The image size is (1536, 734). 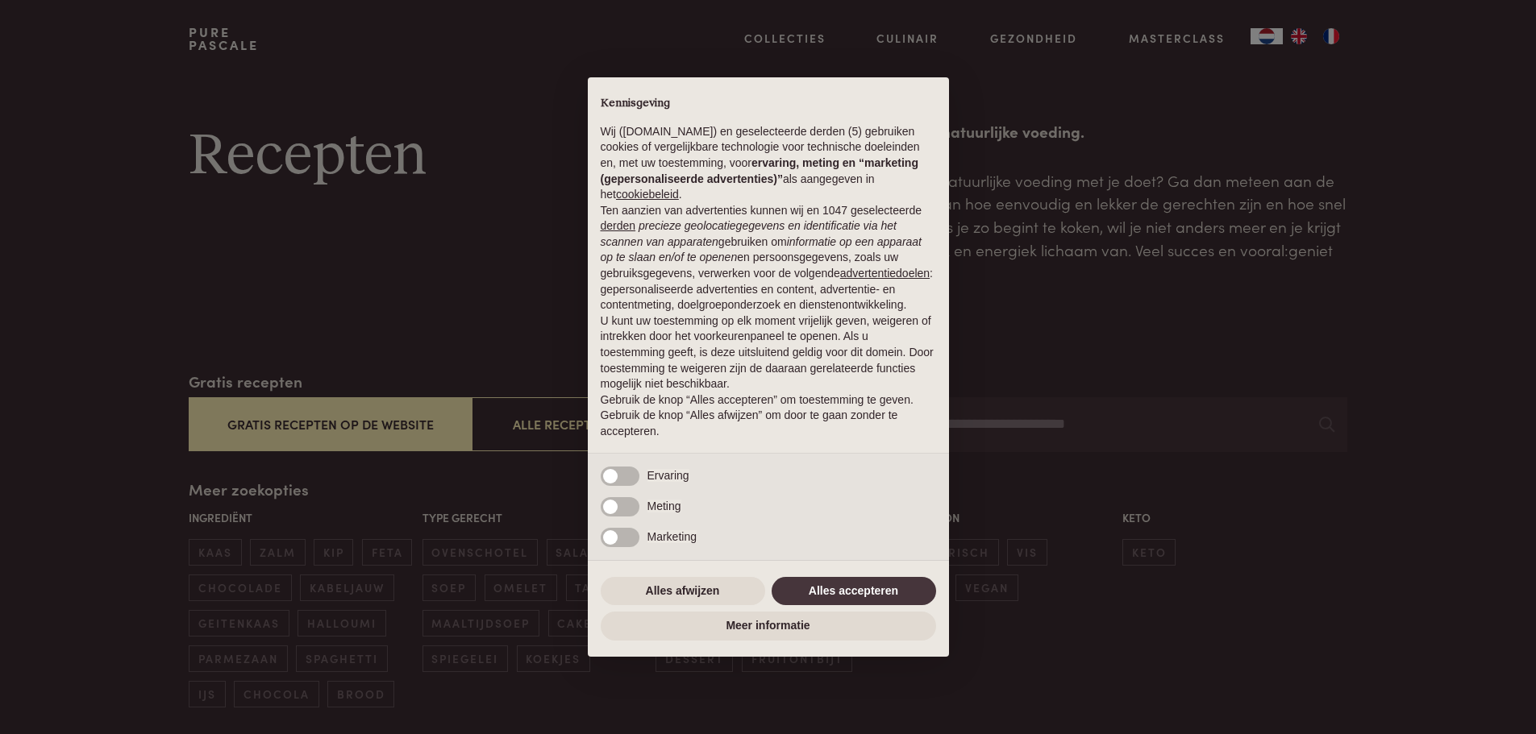 What do you see at coordinates (664, 506) in the screenshot?
I see `span: Meting` at bounding box center [664, 506].